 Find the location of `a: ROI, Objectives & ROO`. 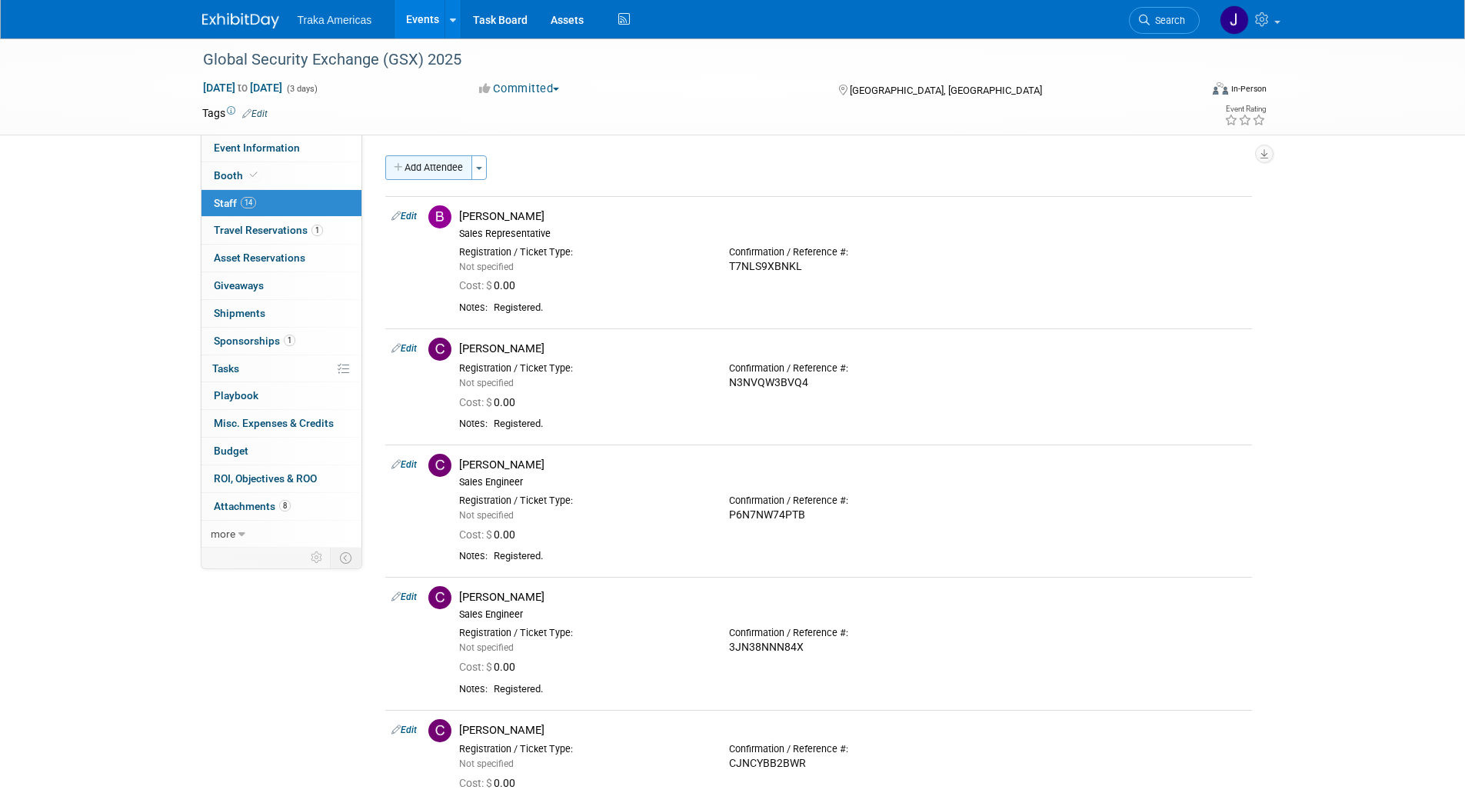

a: ROI, Objectives & ROO is located at coordinates (281, 478).